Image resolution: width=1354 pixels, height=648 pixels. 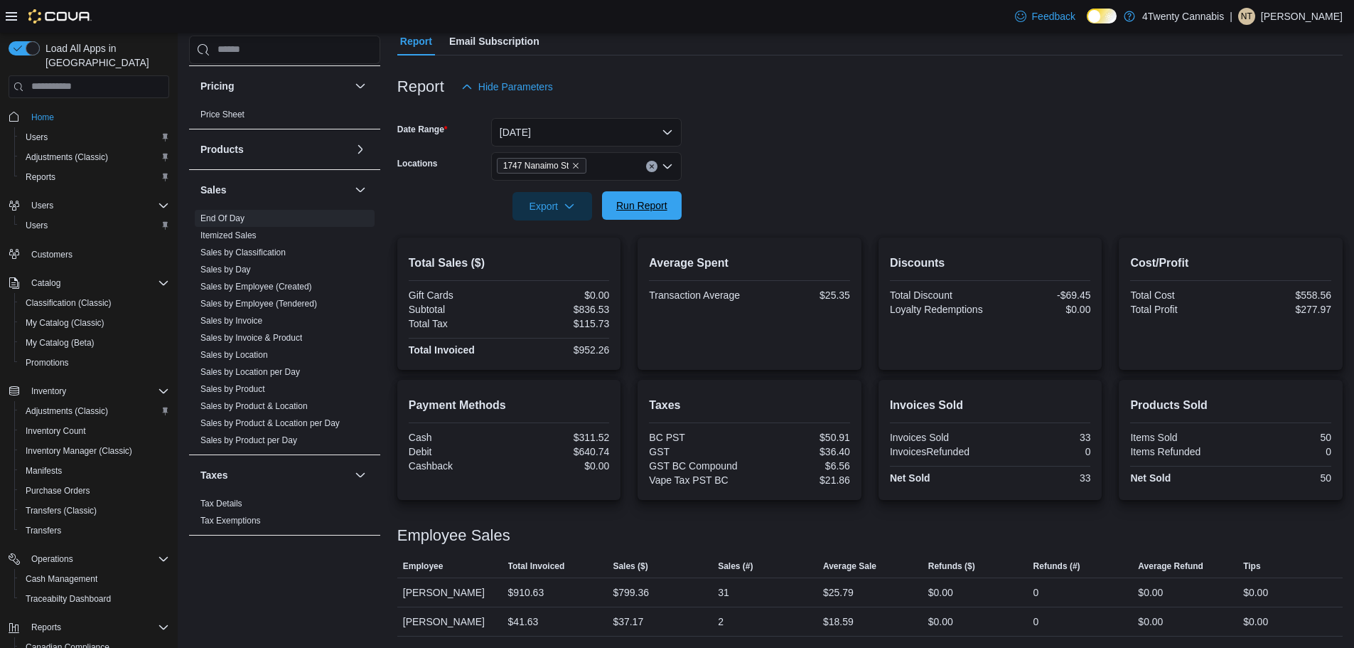 What do you see at coordinates (243, 252) in the screenshot?
I see `a: Sales by Classification` at bounding box center [243, 252].